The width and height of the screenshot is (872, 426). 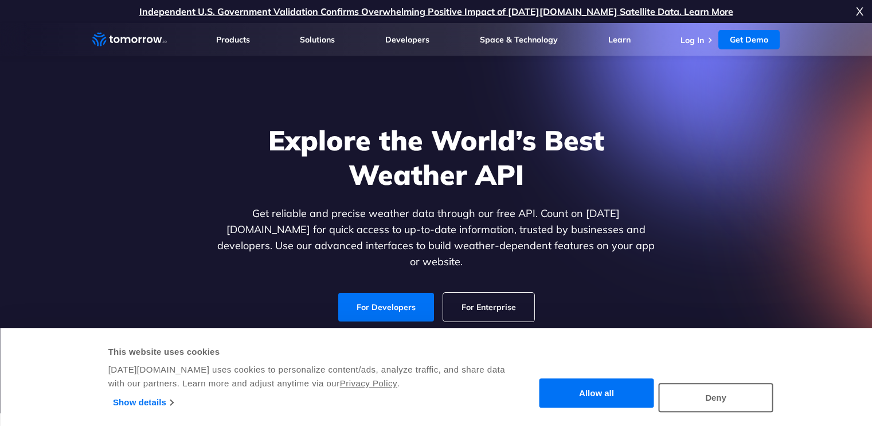 I want to click on a: Learn, so click(x=619, y=40).